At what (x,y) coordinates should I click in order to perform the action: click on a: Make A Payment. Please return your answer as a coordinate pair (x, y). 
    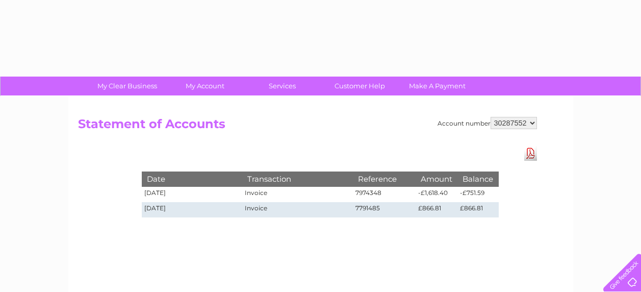
    Looking at the image, I should click on (437, 86).